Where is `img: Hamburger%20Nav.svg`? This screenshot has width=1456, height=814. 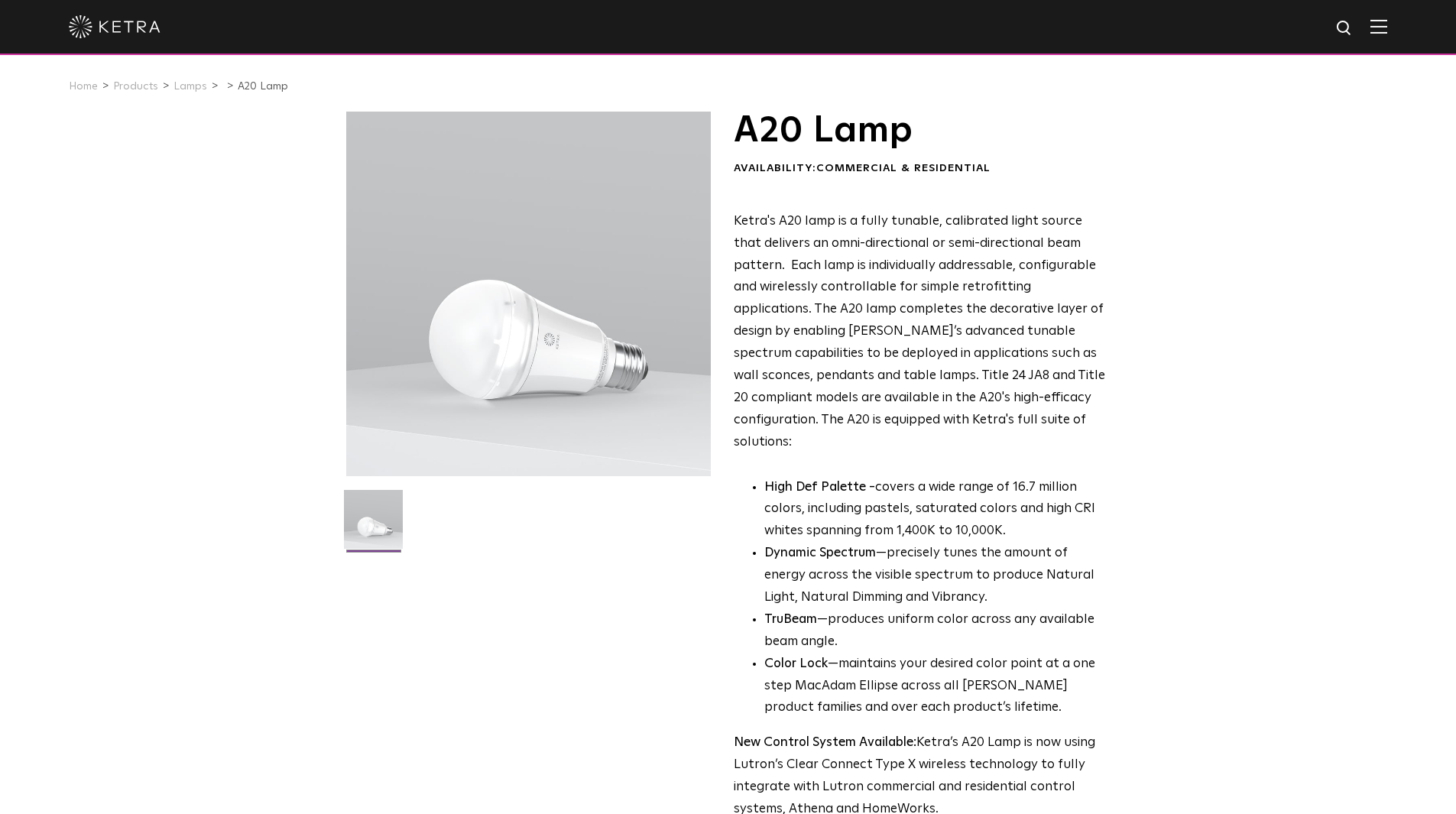 img: Hamburger%20Nav.svg is located at coordinates (1378, 26).